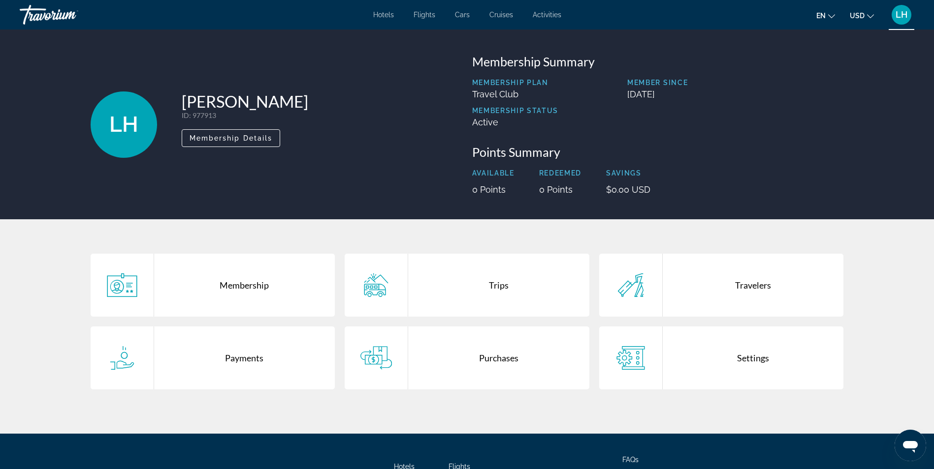 The image size is (934, 469). What do you see at coordinates (515, 122) in the screenshot?
I see `p: Active` at bounding box center [515, 122].